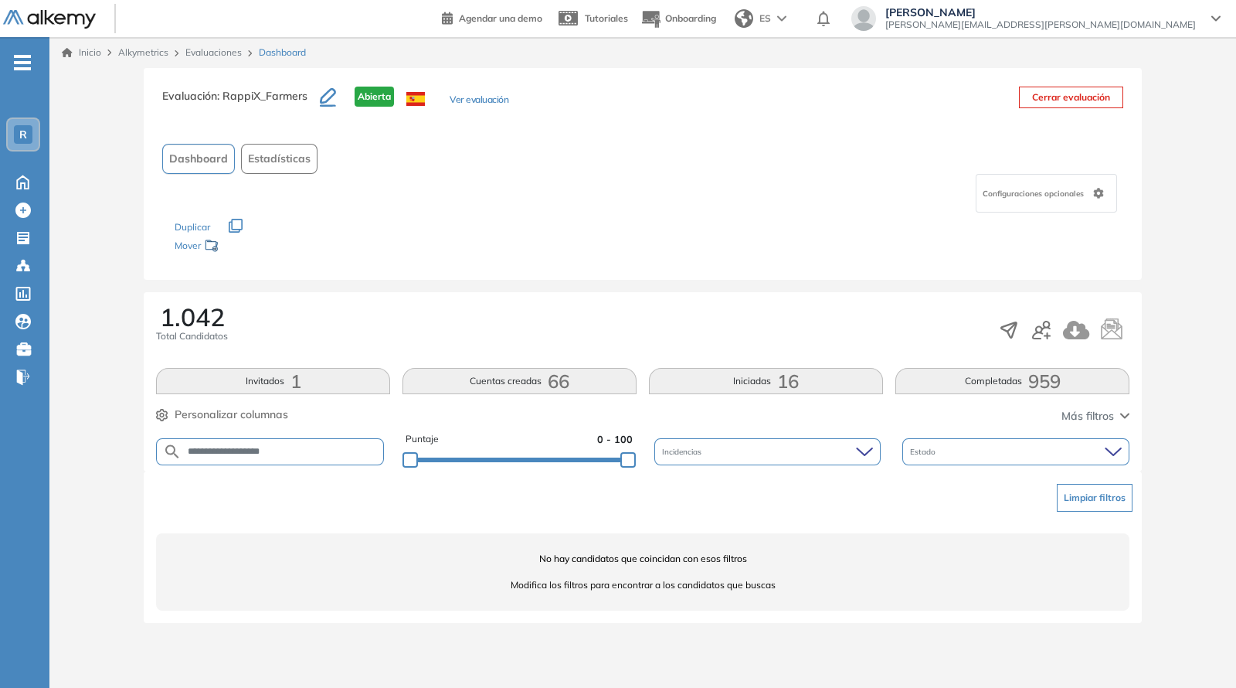  Describe the element at coordinates (1012, 381) in the screenshot. I see `button: Completadas959` at that location.